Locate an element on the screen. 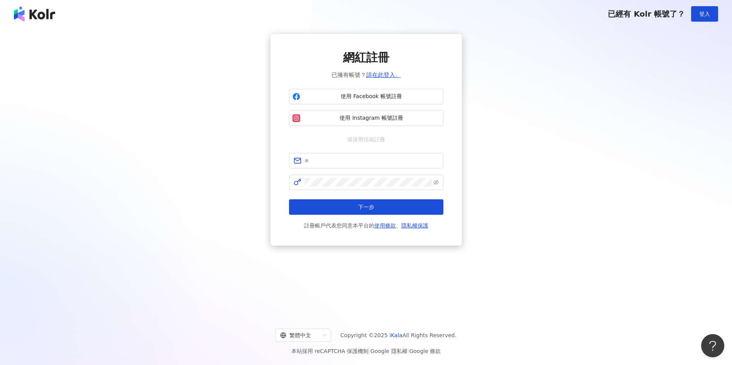 This screenshot has height=365, width=732. span: 已擁有帳號？ is located at coordinates (366, 75).